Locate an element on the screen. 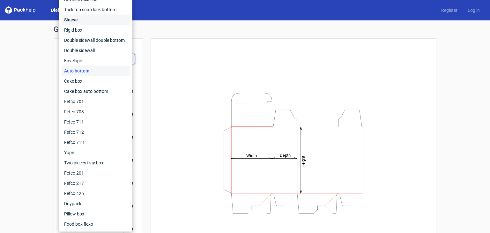 The image size is (490, 233). div: Cake box auto bottom is located at coordinates (96, 91).